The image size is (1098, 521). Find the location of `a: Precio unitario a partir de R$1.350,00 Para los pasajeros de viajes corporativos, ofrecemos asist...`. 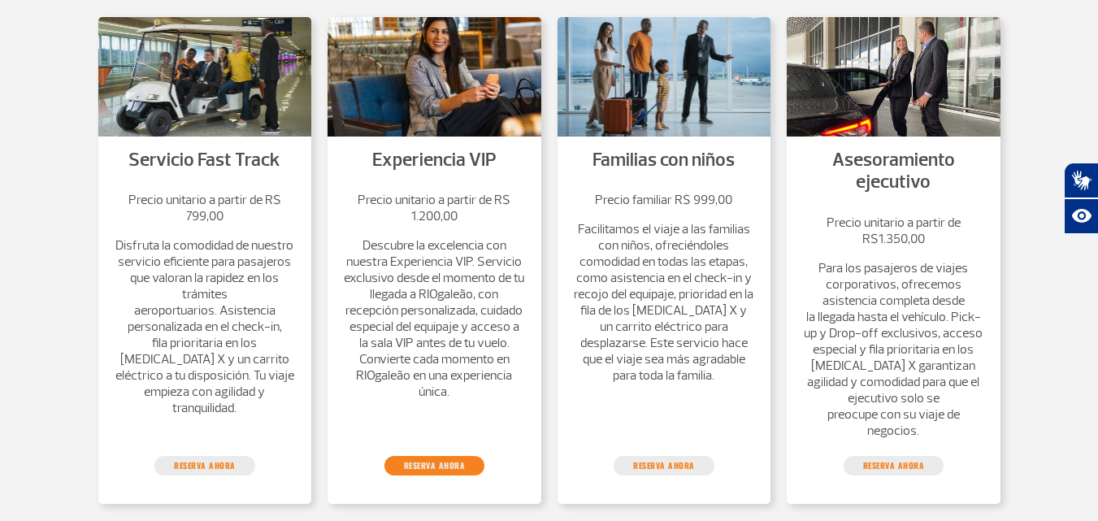

a: Precio unitario a partir de R$1.350,00 Para los pasajeros de viajes corporativos, ofrecemos asist... is located at coordinates (893, 327).